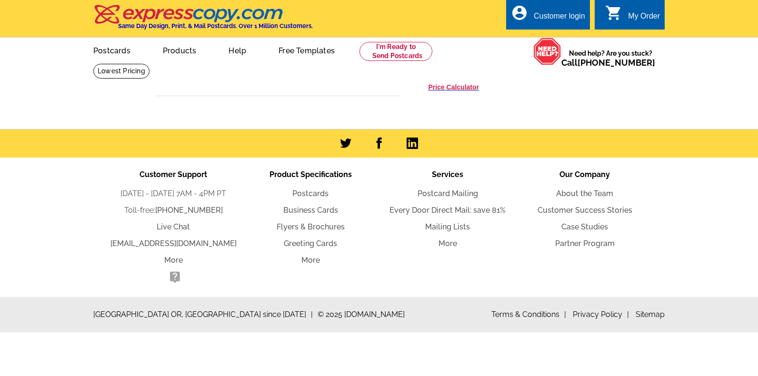  What do you see at coordinates (447, 174) in the screenshot?
I see `span: Services` at bounding box center [447, 174].